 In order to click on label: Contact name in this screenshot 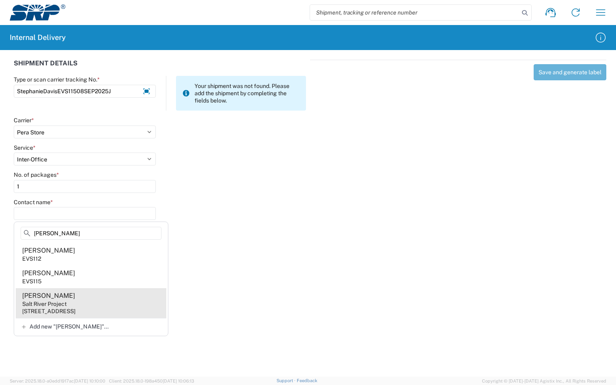, I will do `click(33, 202)`.